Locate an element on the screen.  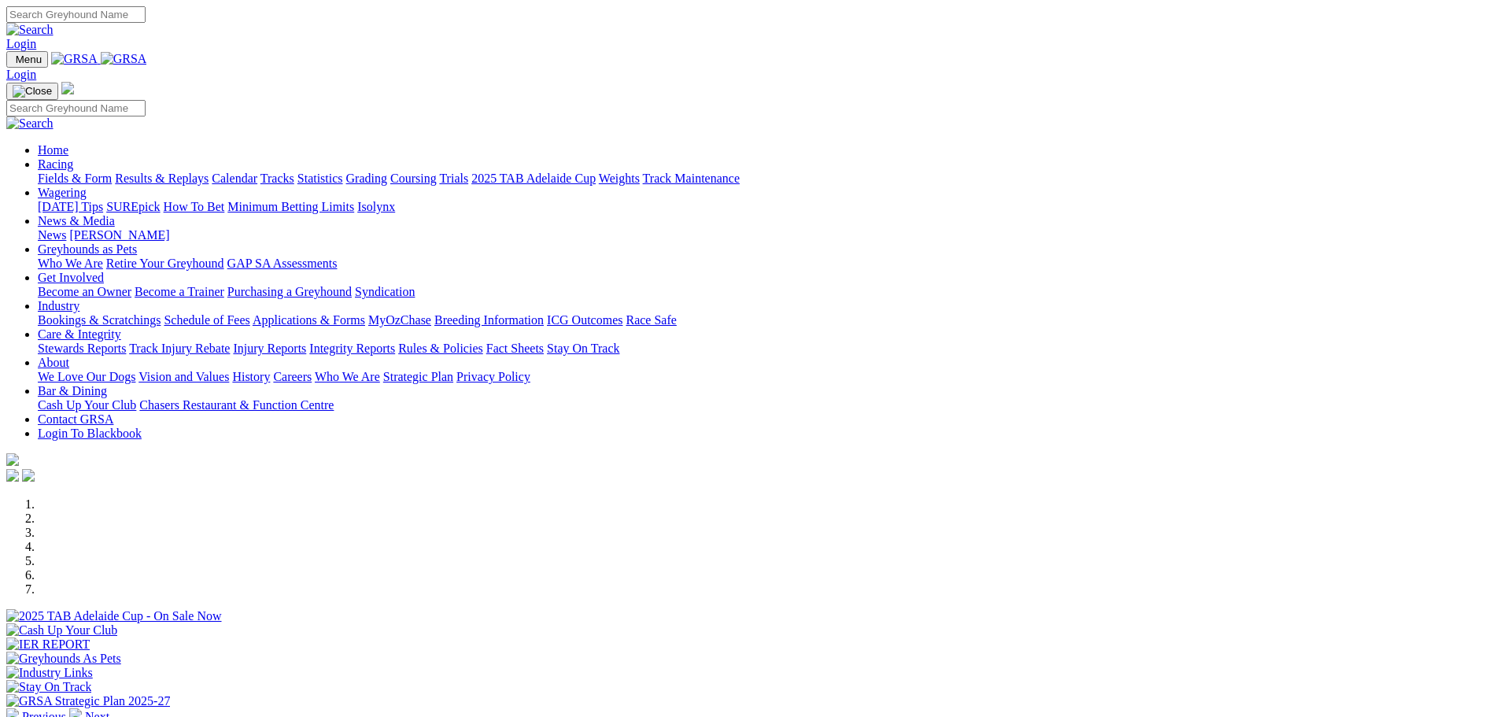
img: Industry Links is located at coordinates (50, 673).